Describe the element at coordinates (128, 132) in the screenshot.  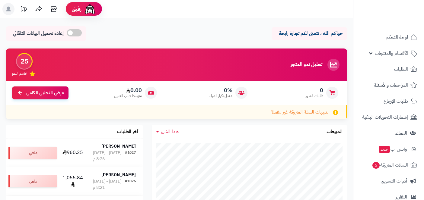
I see `h3: آخر الطلبات` at that location.